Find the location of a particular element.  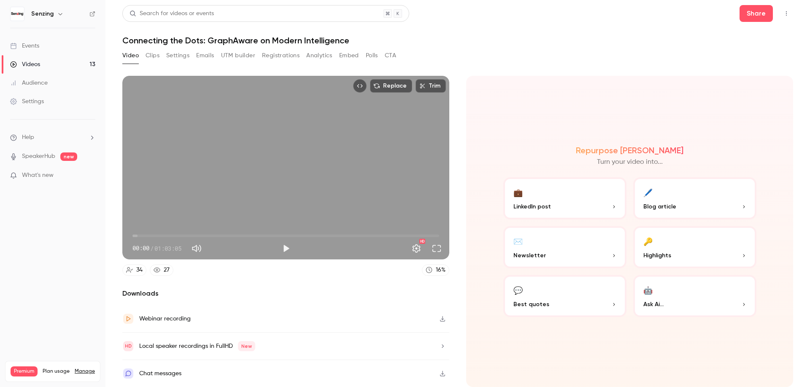

button: Replace is located at coordinates (391, 86).